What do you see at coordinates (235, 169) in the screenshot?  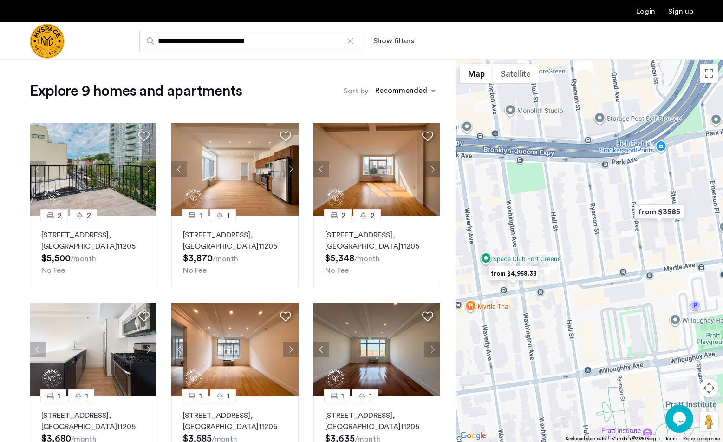 I see `img: a8b926f1-9a91-4e5e-b036-feb4fe78ee5d_638936433262638860.jpeg` at bounding box center [235, 169].